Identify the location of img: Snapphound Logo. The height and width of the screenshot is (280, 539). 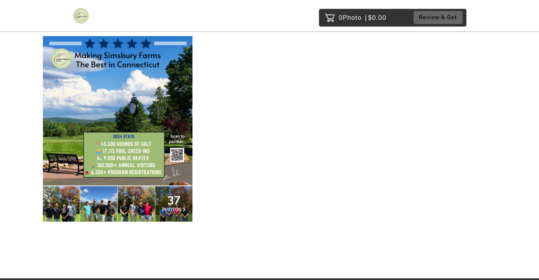
(81, 16).